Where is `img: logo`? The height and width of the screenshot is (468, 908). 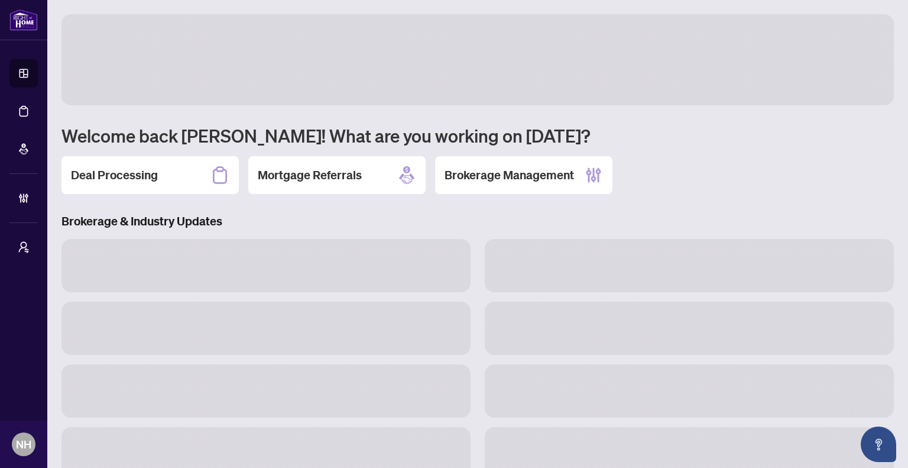 img: logo is located at coordinates (24, 20).